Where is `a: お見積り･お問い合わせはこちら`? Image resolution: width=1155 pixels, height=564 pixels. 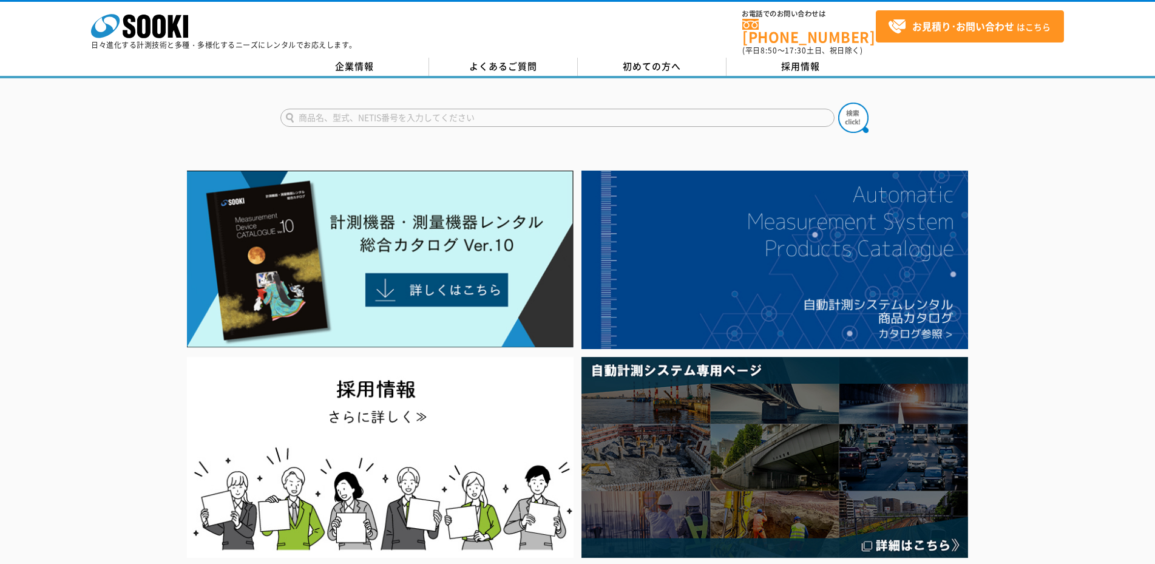
a: お見積り･お問い合わせはこちら is located at coordinates (970, 26).